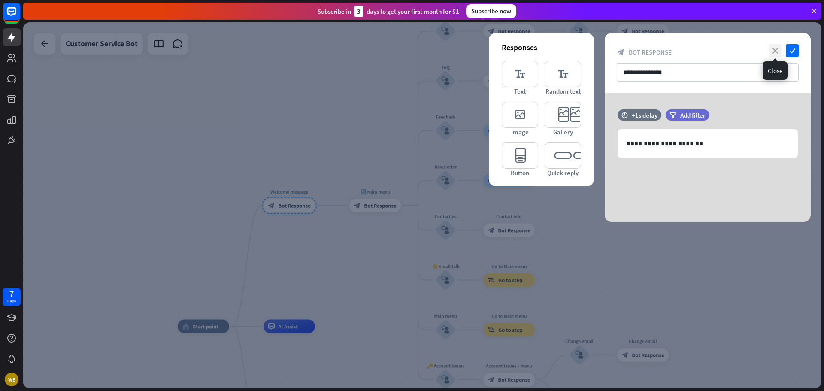 This screenshot has height=391, width=824. Describe the element at coordinates (491, 11) in the screenshot. I see `div: Subscribe now` at that location.